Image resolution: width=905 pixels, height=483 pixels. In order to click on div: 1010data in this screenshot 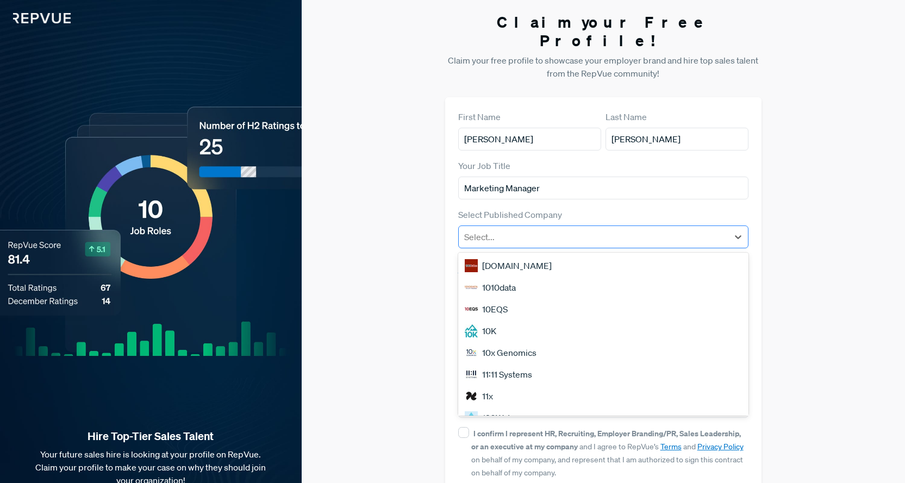, I will do `click(603, 287)`.